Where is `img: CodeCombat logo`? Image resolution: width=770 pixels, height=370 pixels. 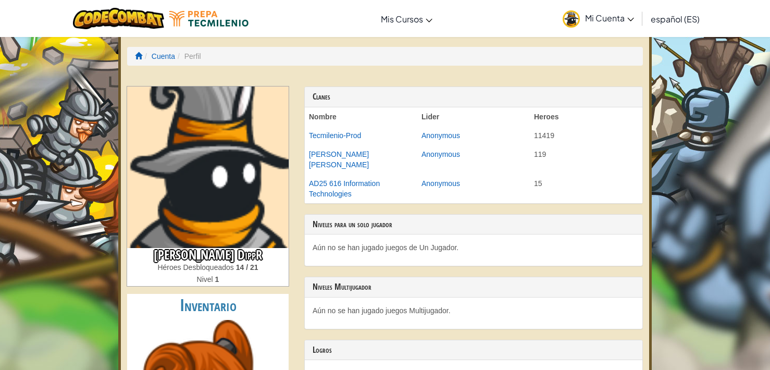
img: CodeCombat logo is located at coordinates (118, 18).